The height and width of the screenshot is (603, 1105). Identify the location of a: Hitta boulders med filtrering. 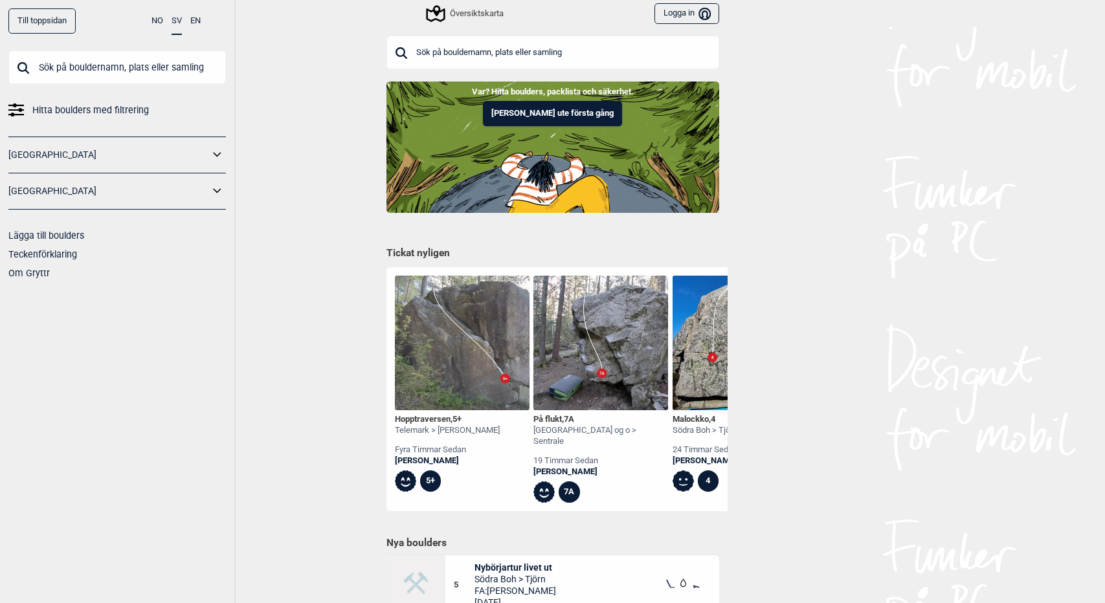
(117, 110).